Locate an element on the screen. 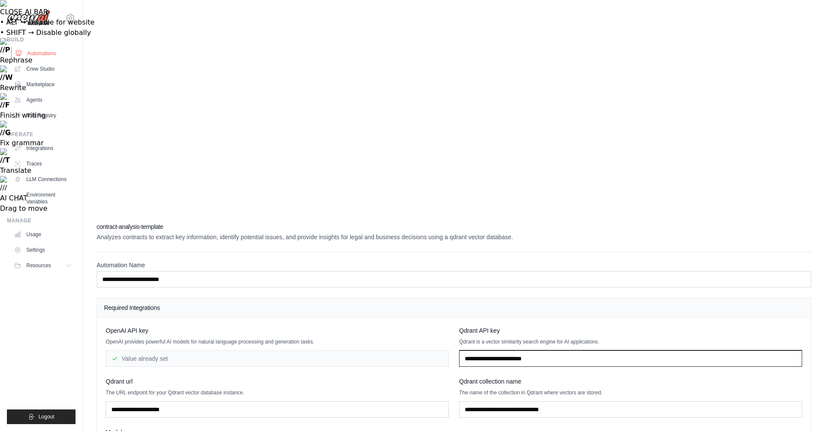  p: The name of the collection in Qdrant where vectors are stored. is located at coordinates (630, 393).